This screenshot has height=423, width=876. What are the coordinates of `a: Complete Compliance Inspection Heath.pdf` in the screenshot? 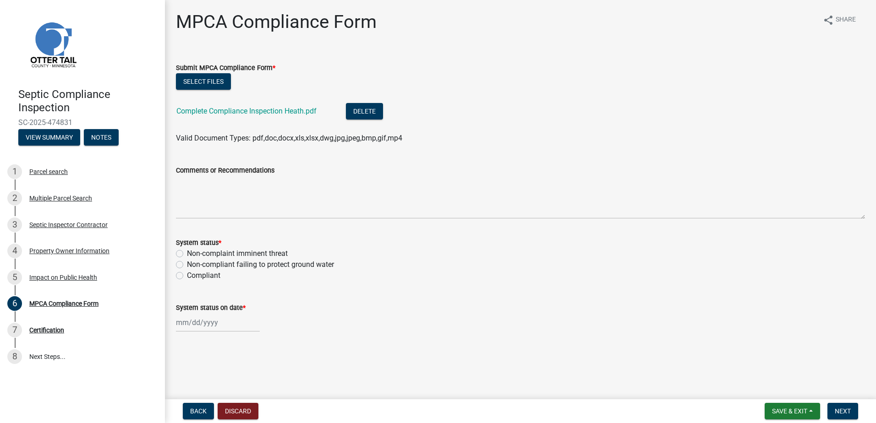 It's located at (247, 111).